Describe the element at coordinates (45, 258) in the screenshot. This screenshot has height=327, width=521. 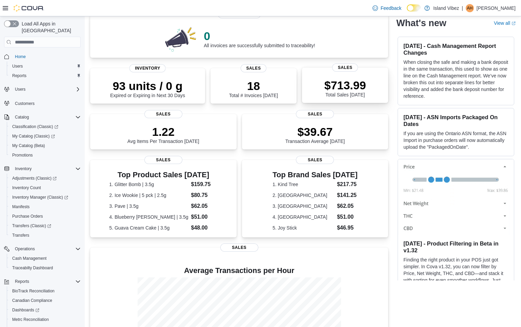
I see `span: Cash Management` at that location.